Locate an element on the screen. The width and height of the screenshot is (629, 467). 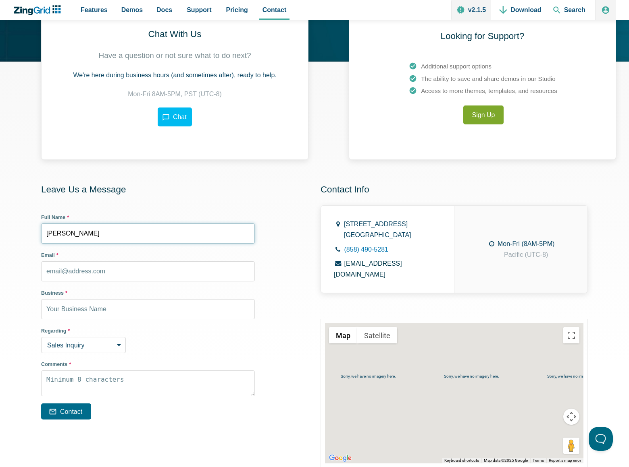
button: Show satellite imagery is located at coordinates (377, 336).